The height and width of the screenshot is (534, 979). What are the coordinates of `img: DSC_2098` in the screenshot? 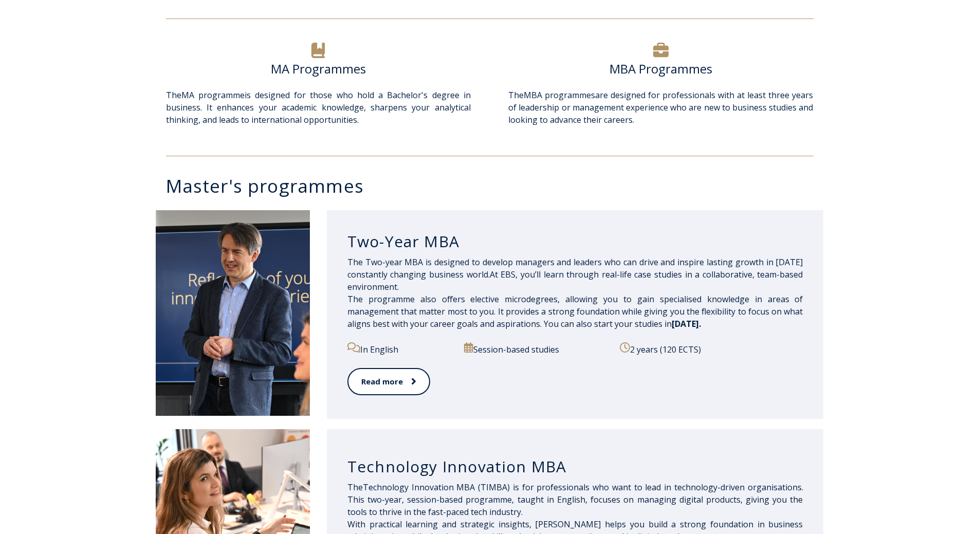 It's located at (233, 313).